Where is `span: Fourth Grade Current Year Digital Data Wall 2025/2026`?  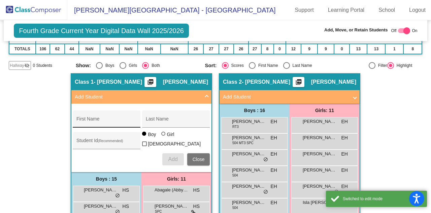 span: Fourth Grade Current Year Digital Data Wall 2025/2026 is located at coordinates (101, 31).